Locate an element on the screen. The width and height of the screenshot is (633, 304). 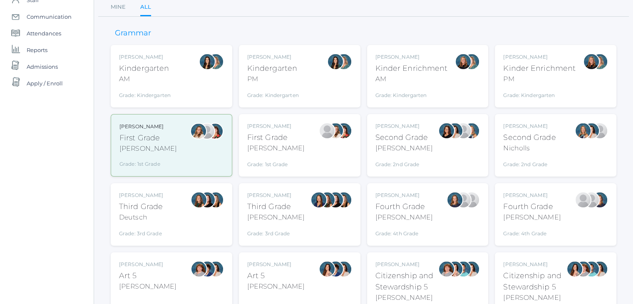
div: Jordyn Dewey is located at coordinates (207, 62).